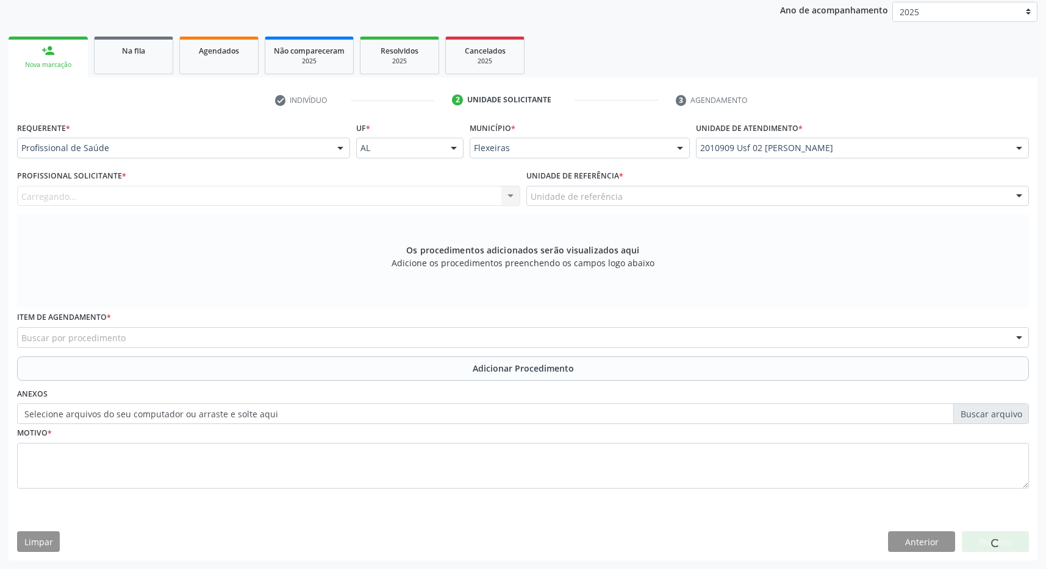  I want to click on span: Flexeiras, so click(569, 148).